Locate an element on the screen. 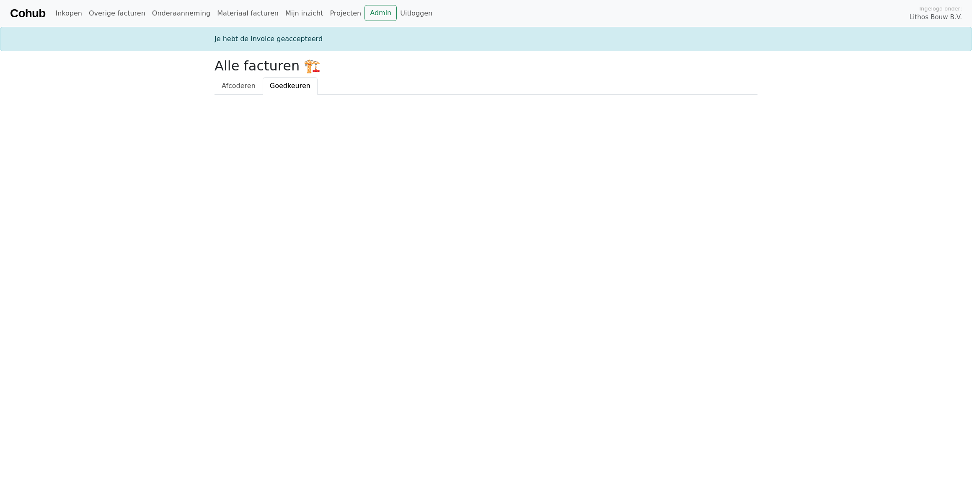  span: Ingelogd onder: is located at coordinates (941, 8).